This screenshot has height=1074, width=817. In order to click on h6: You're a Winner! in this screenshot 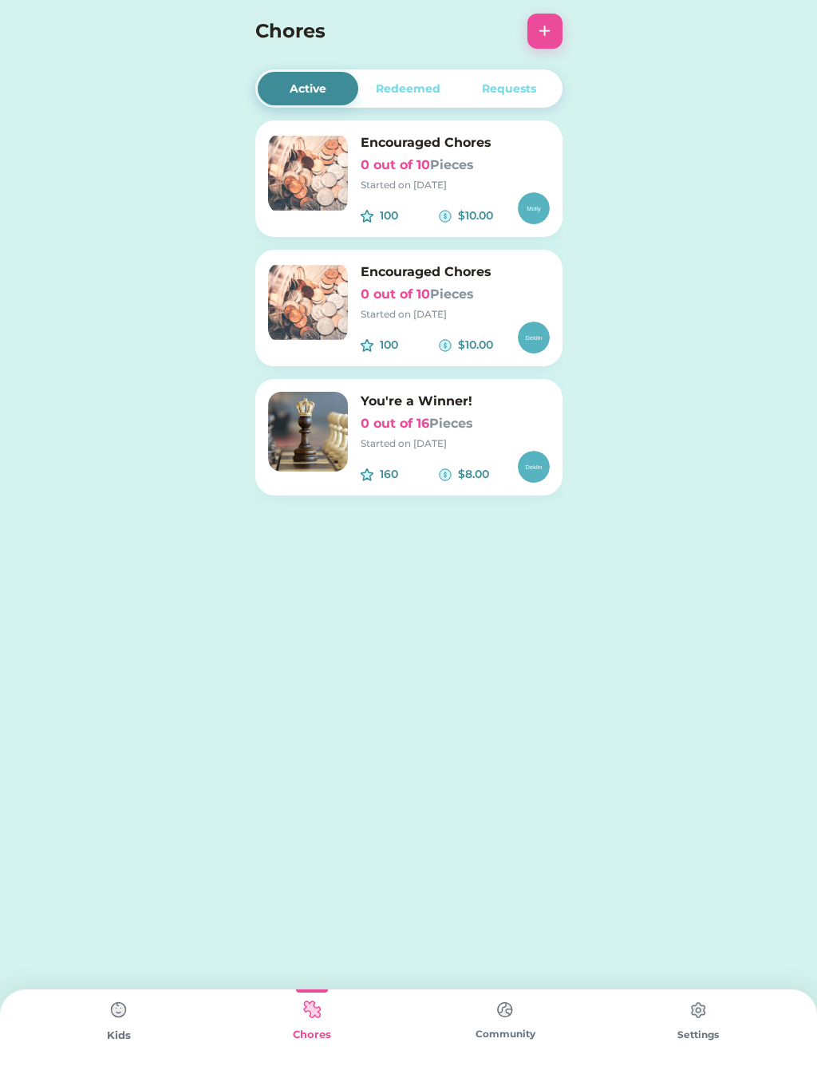, I will do `click(455, 401)`.